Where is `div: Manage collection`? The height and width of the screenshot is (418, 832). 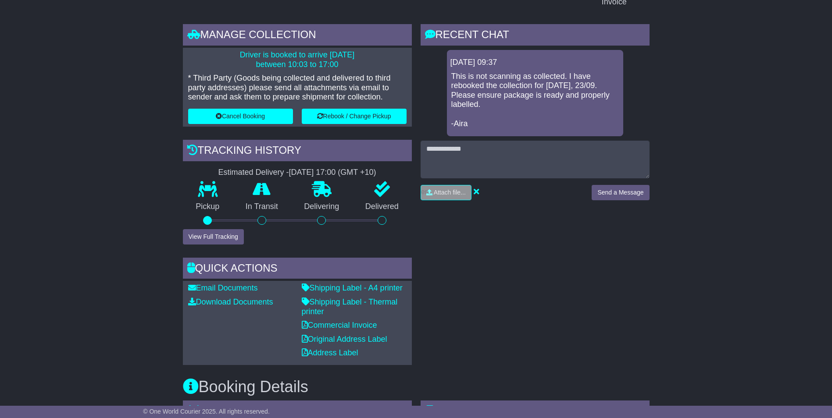 div: Manage collection is located at coordinates (297, 36).